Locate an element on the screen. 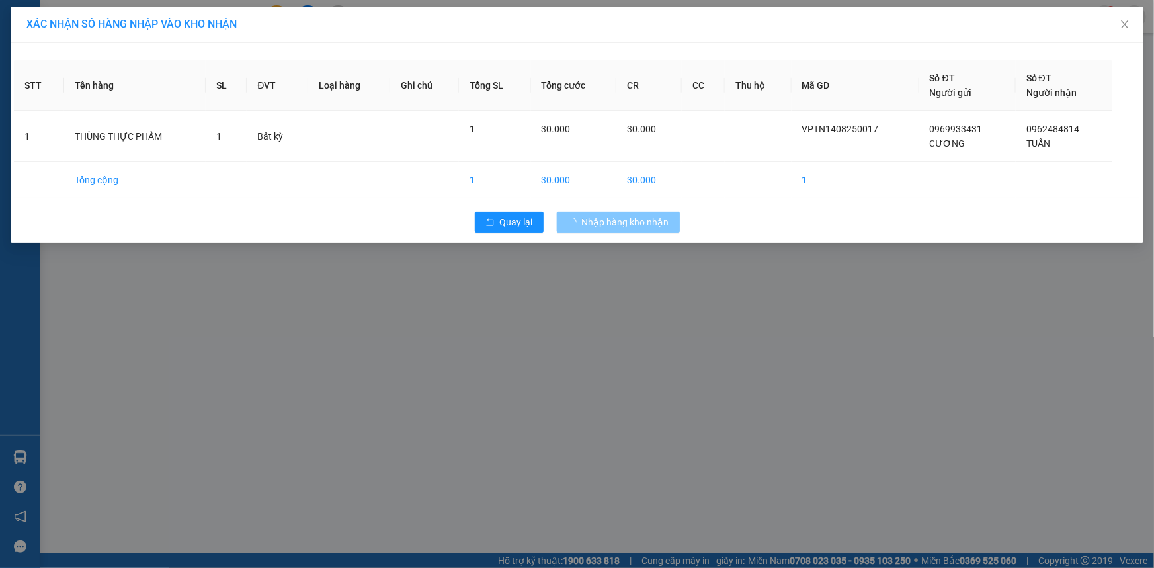 The height and width of the screenshot is (568, 1154). th: Thu hộ is located at coordinates (758, 85).